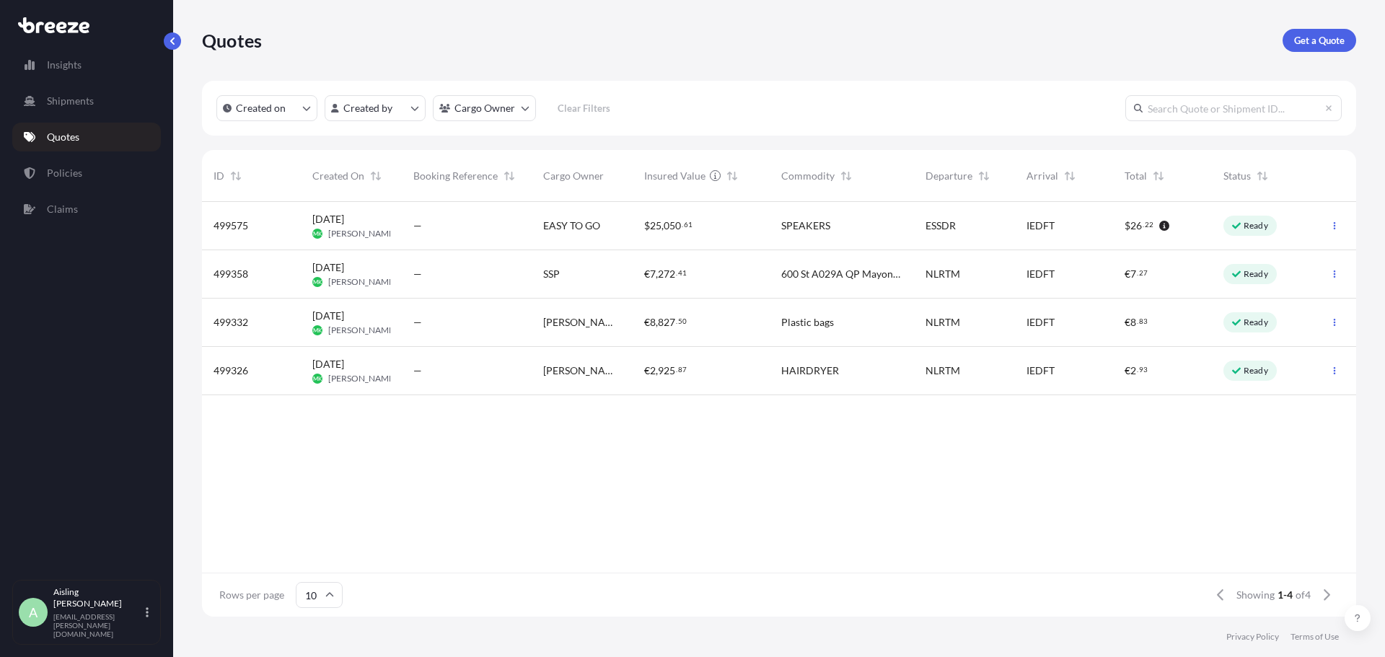 The width and height of the screenshot is (1385, 657). I want to click on span: Commodity, so click(808, 176).